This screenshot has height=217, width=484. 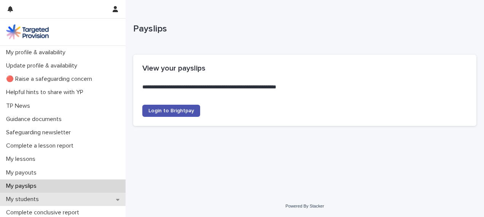 I want to click on p: My students, so click(x=24, y=200).